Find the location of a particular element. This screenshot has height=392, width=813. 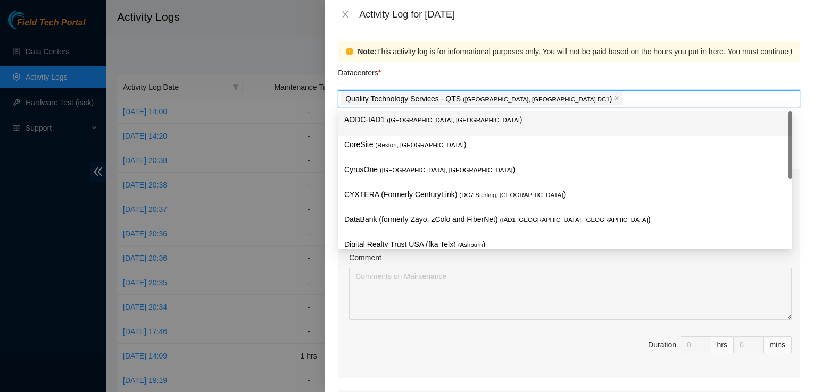

span: ( Ashburn is located at coordinates (470, 245).